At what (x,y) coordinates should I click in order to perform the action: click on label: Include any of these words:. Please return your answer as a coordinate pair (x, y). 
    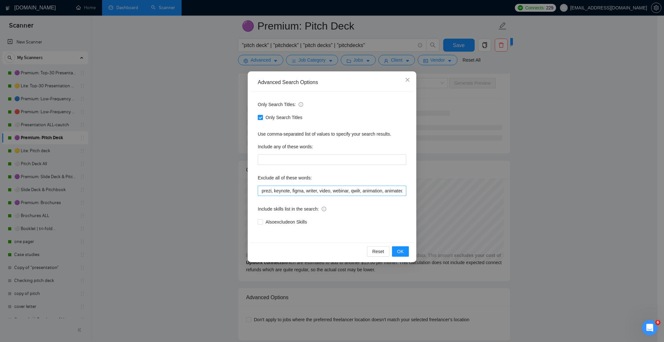
    Looking at the image, I should click on (285, 147).